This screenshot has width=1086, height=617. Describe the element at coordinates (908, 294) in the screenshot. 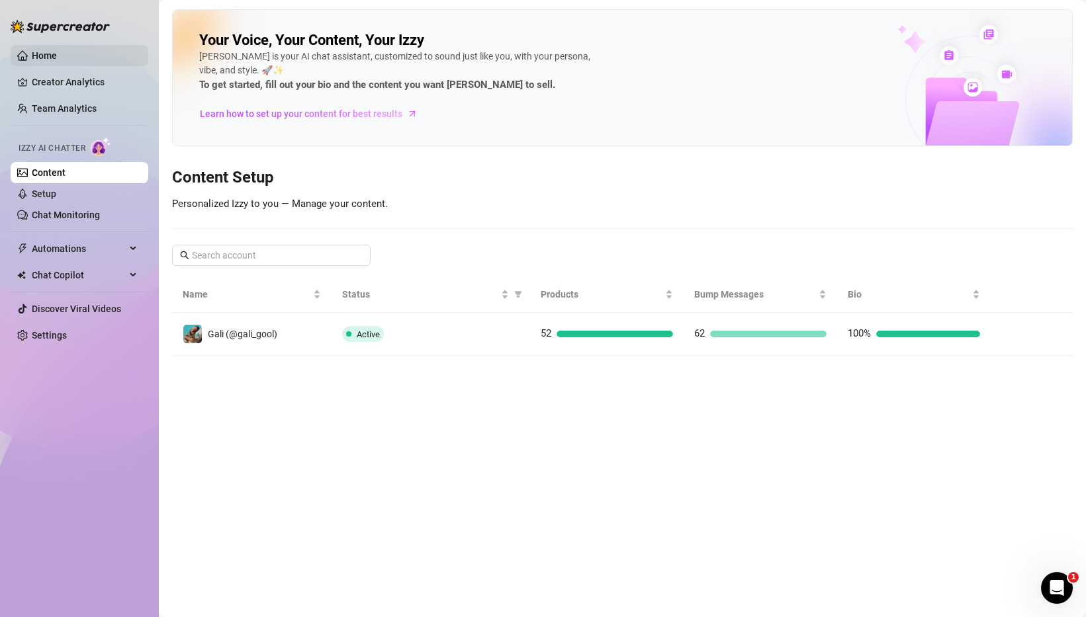

I see `span: Bio` at that location.